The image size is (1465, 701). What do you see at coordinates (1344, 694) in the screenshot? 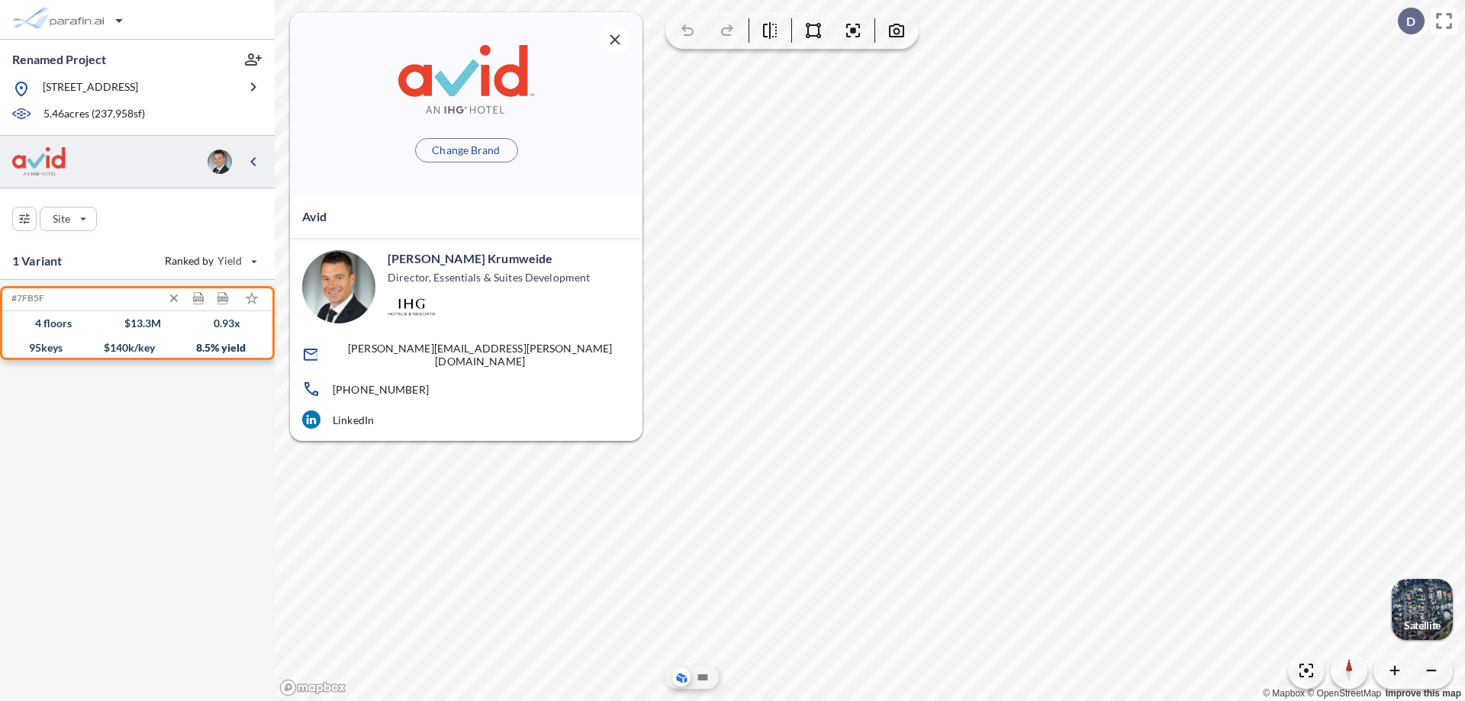
I see `a: OpenStreetMap` at bounding box center [1344, 694].